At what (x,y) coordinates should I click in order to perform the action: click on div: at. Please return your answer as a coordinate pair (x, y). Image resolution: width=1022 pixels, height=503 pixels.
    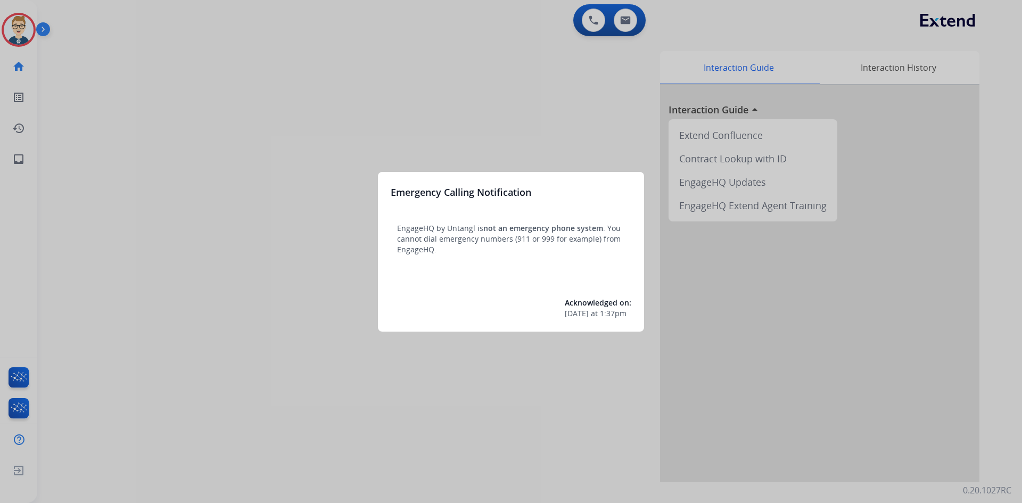
    Looking at the image, I should click on (598, 314).